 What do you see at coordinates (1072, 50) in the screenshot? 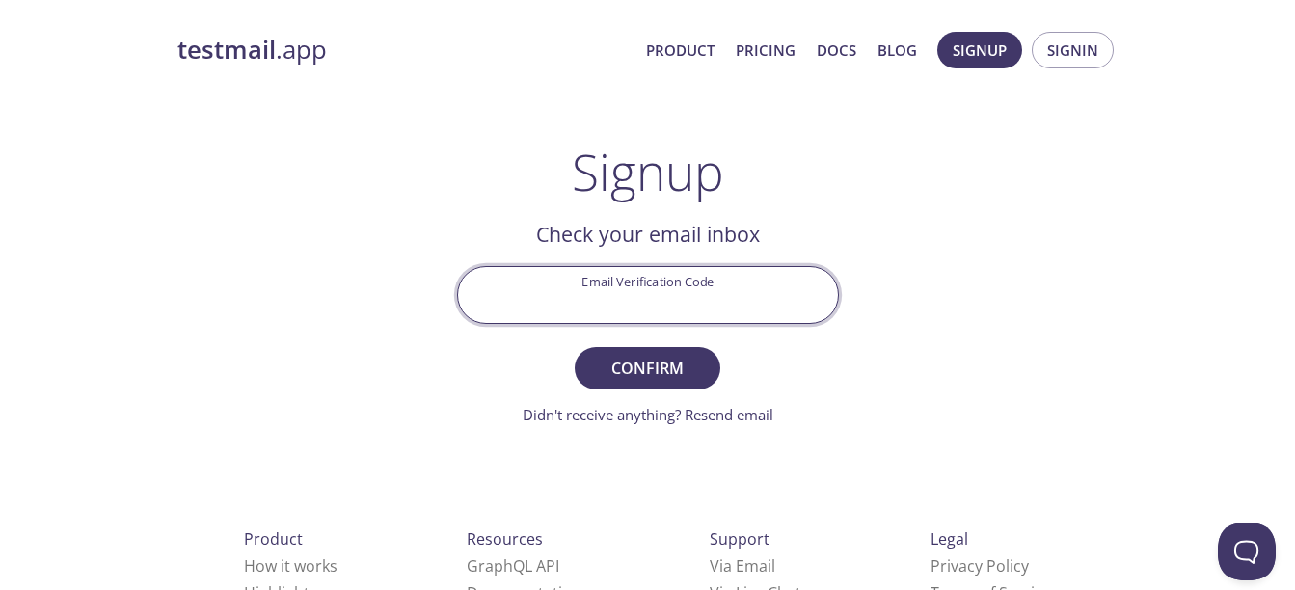
I see `button: Signin` at bounding box center [1072, 50].